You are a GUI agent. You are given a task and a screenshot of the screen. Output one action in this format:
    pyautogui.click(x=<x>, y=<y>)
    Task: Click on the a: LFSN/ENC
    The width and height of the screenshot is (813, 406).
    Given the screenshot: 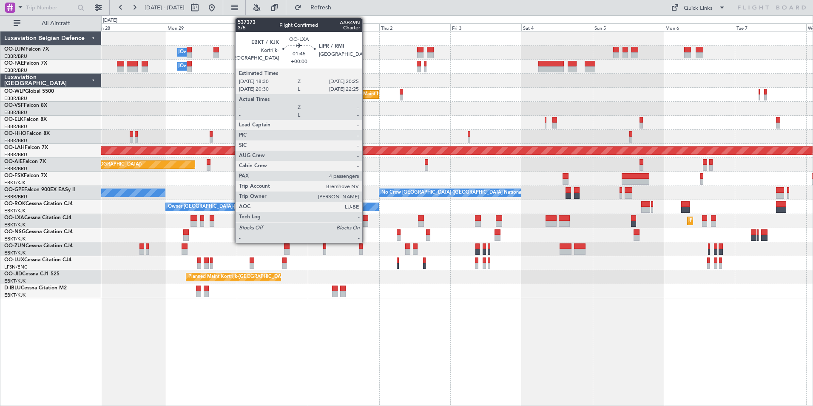 What is the action you would take?
    pyautogui.click(x=16, y=267)
    